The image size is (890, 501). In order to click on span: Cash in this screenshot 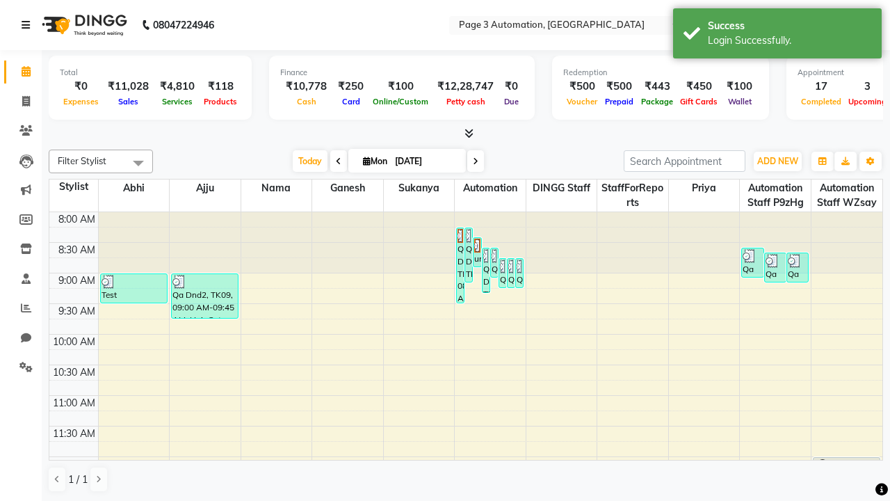, I will do `click(307, 102)`.